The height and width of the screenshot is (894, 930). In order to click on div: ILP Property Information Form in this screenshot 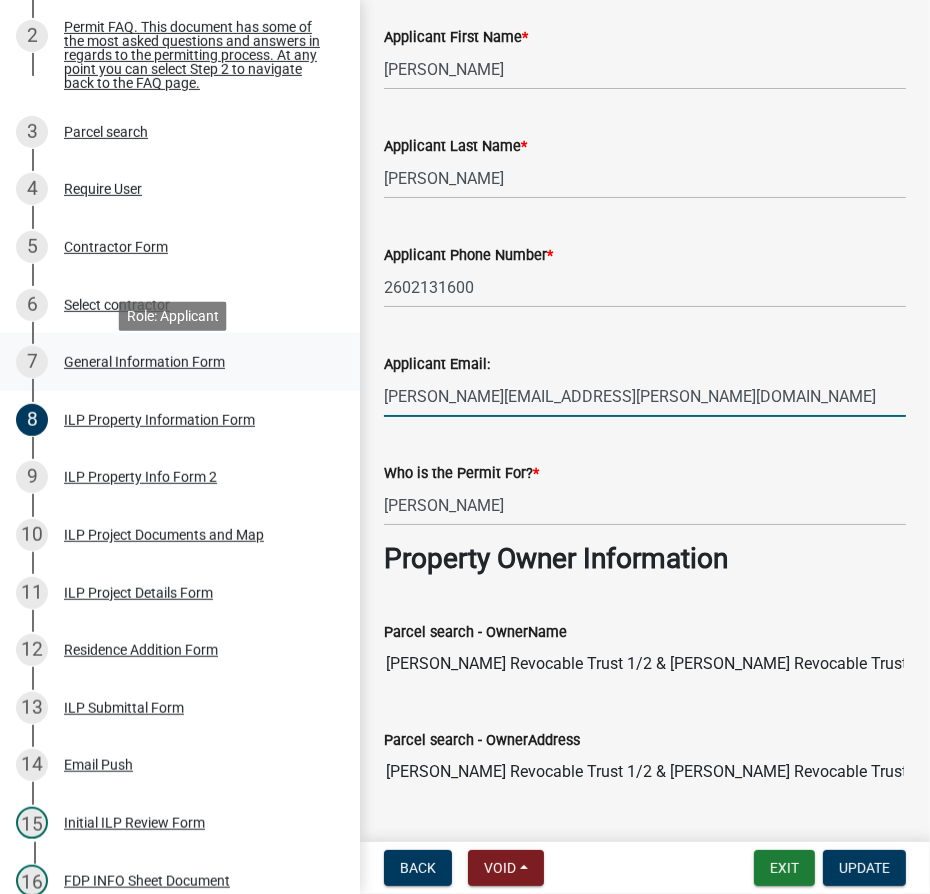, I will do `click(159, 420)`.